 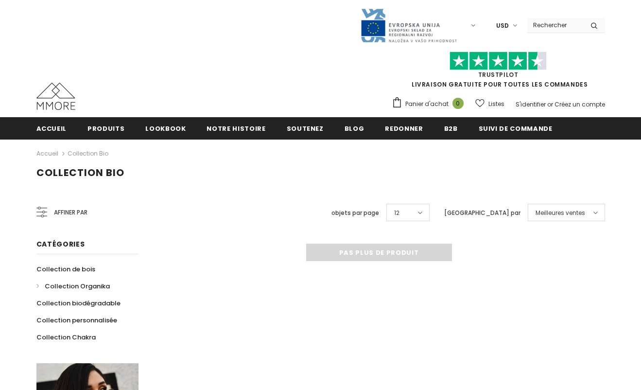 I want to click on a: Produits, so click(x=106, y=128).